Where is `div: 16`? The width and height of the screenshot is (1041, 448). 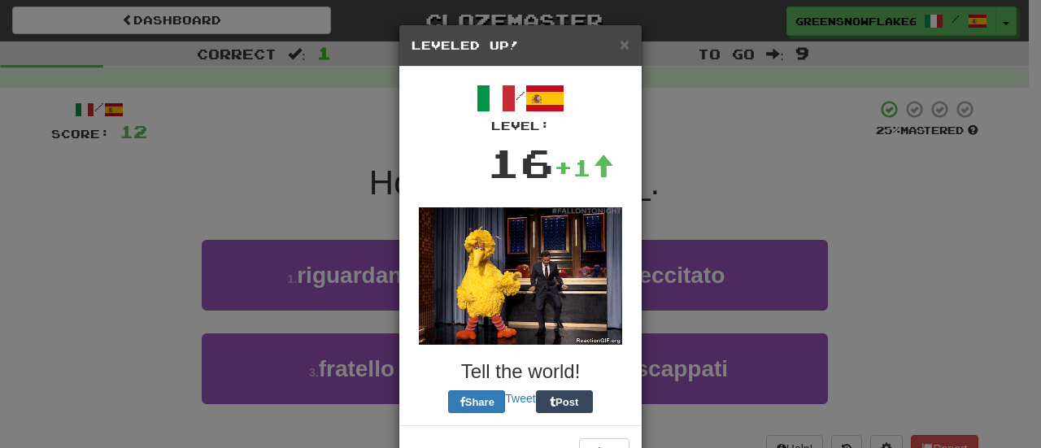
div: 16 is located at coordinates (520, 163).